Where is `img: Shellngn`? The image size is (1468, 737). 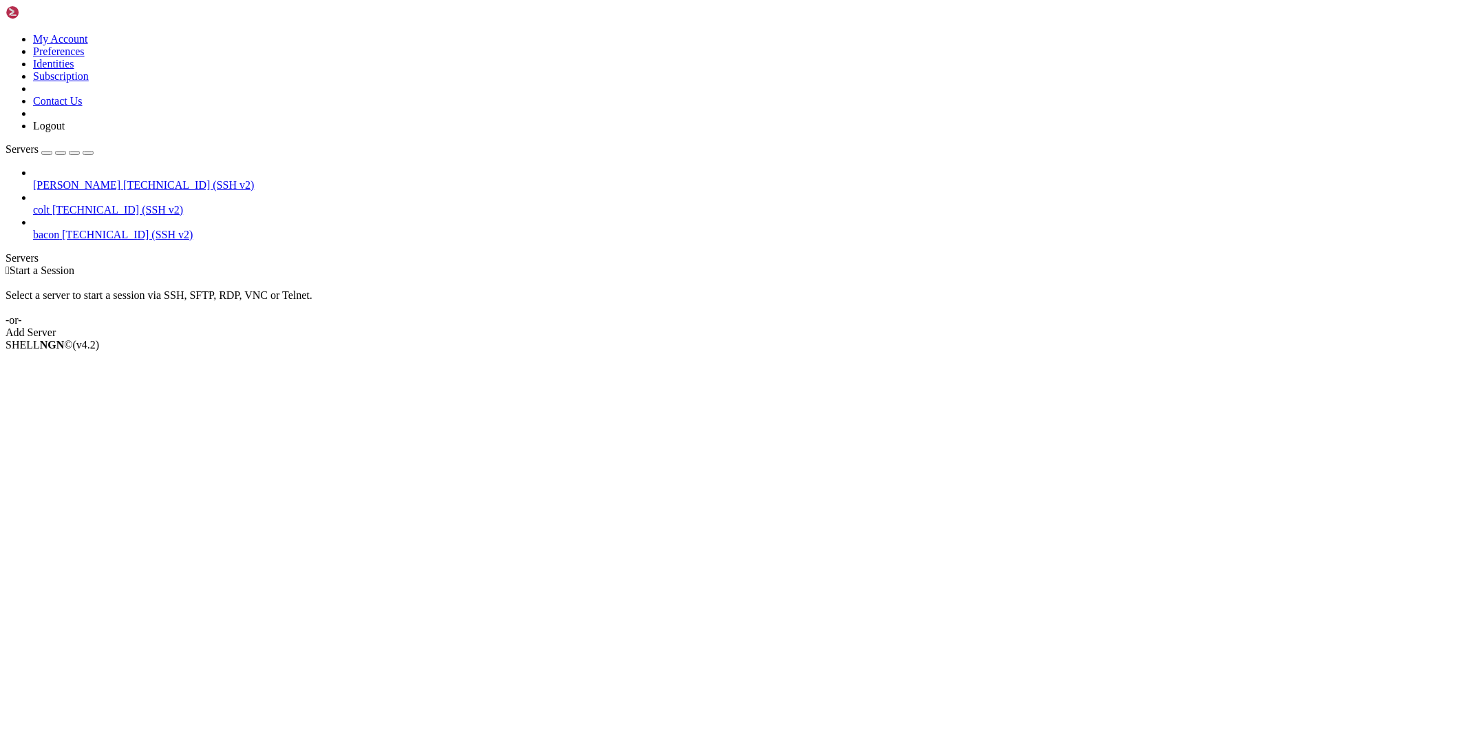
img: Shellngn is located at coordinates (45, 12).